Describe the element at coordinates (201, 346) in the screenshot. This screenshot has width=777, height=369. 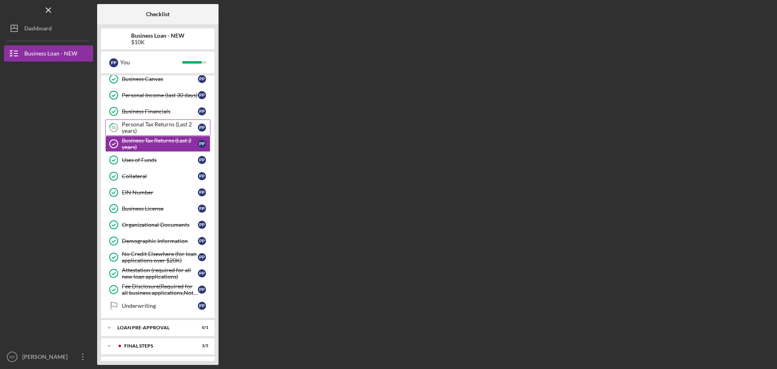
I see `div: 3 / 5` at that location.